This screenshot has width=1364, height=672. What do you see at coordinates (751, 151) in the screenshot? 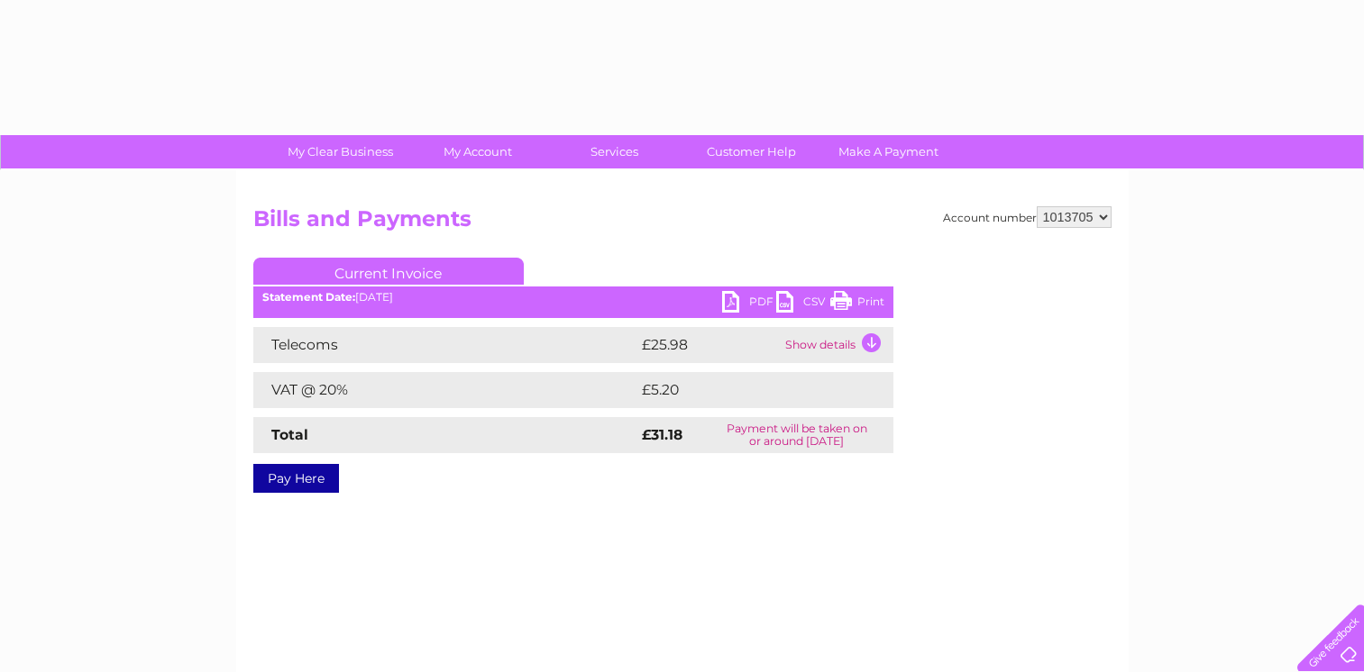
I see `a: Customer Help` at bounding box center [751, 151].